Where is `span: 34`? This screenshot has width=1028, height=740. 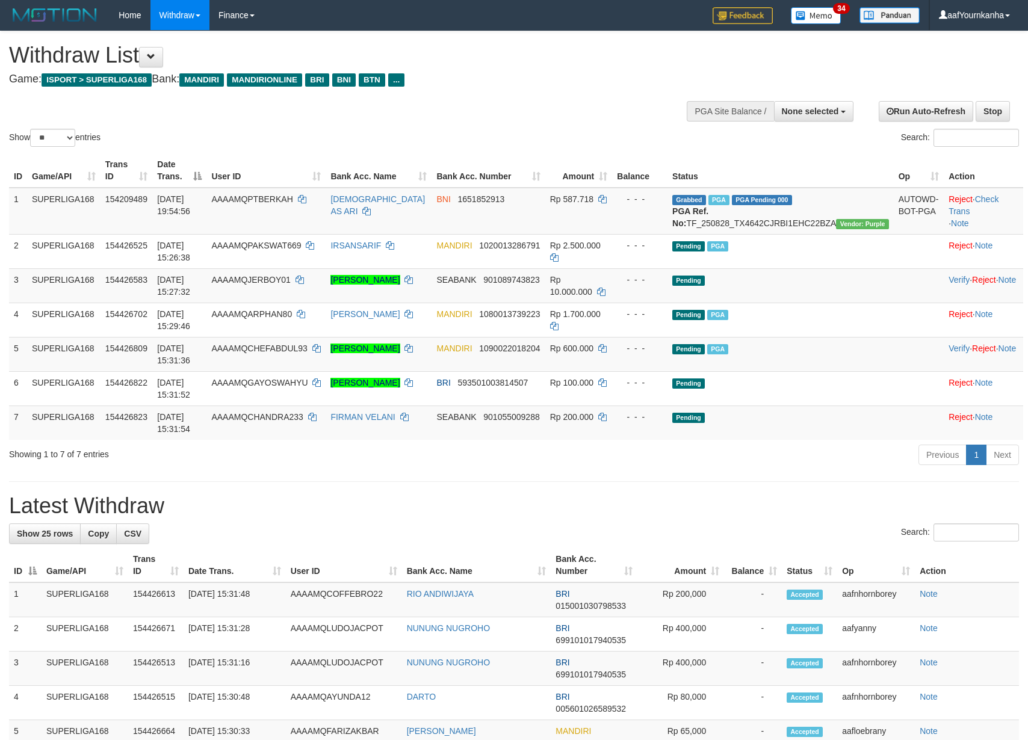 span: 34 is located at coordinates (841, 8).